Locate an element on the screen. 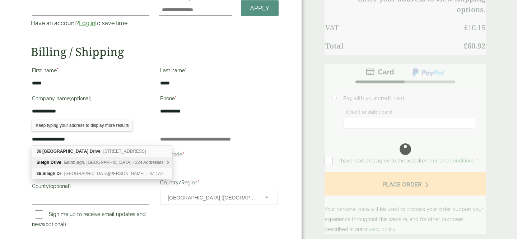 The width and height of the screenshot is (517, 239). b: Sleigh is located at coordinates (43, 162).